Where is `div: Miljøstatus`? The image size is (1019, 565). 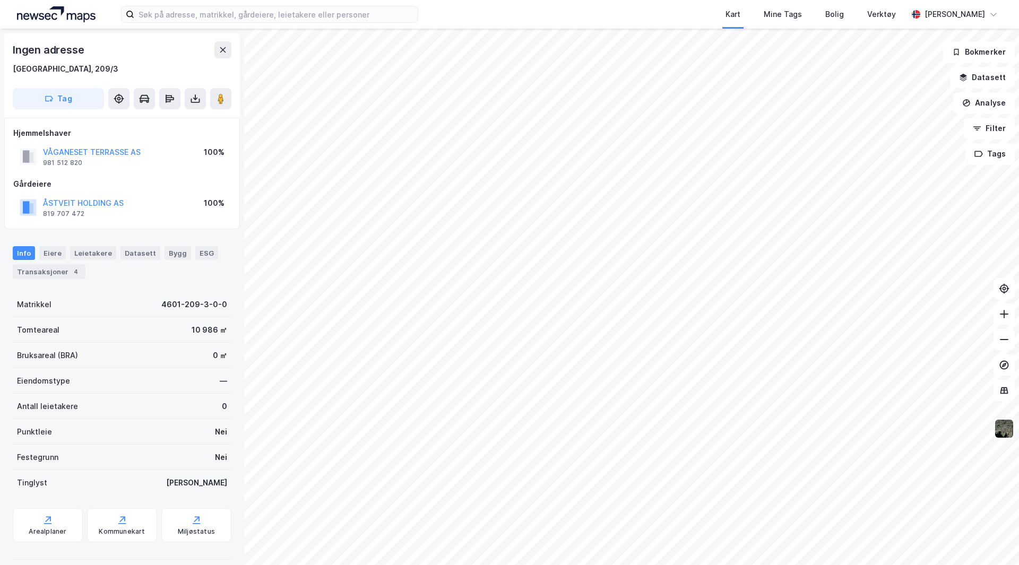
div: Miljøstatus is located at coordinates (196, 532).